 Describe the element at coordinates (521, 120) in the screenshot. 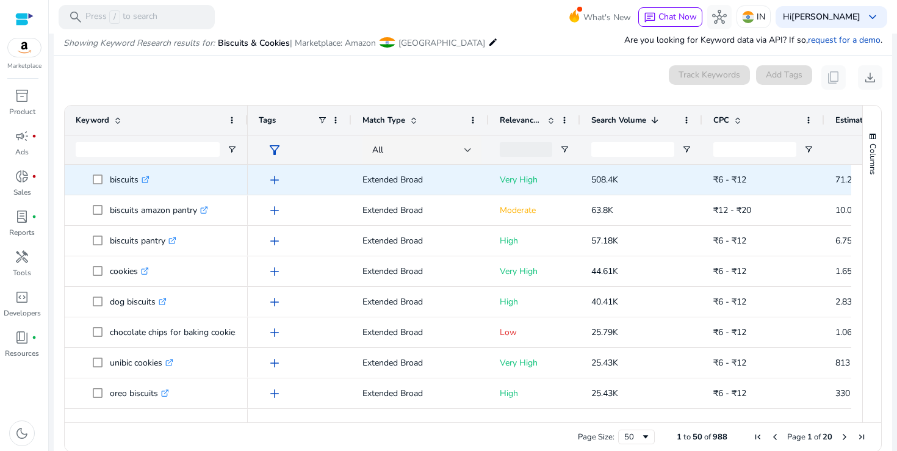

I see `span: Relevance Score` at that location.